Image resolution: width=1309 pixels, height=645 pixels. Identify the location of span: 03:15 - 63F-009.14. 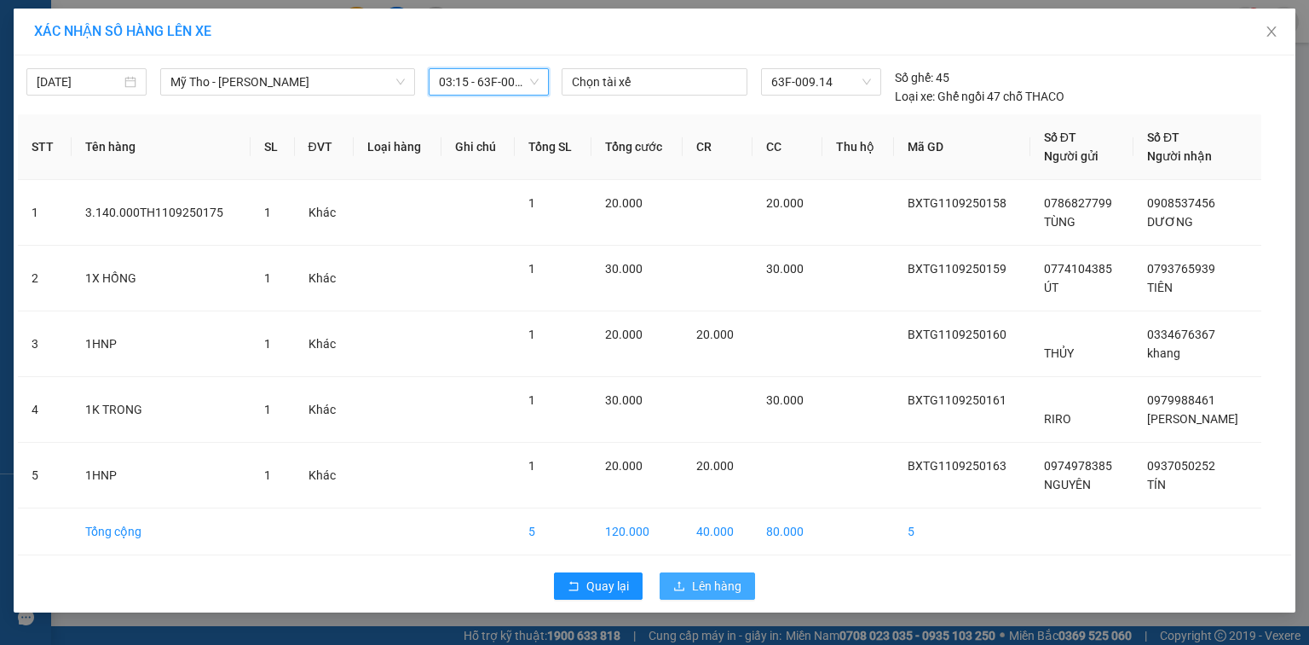
(489, 82).